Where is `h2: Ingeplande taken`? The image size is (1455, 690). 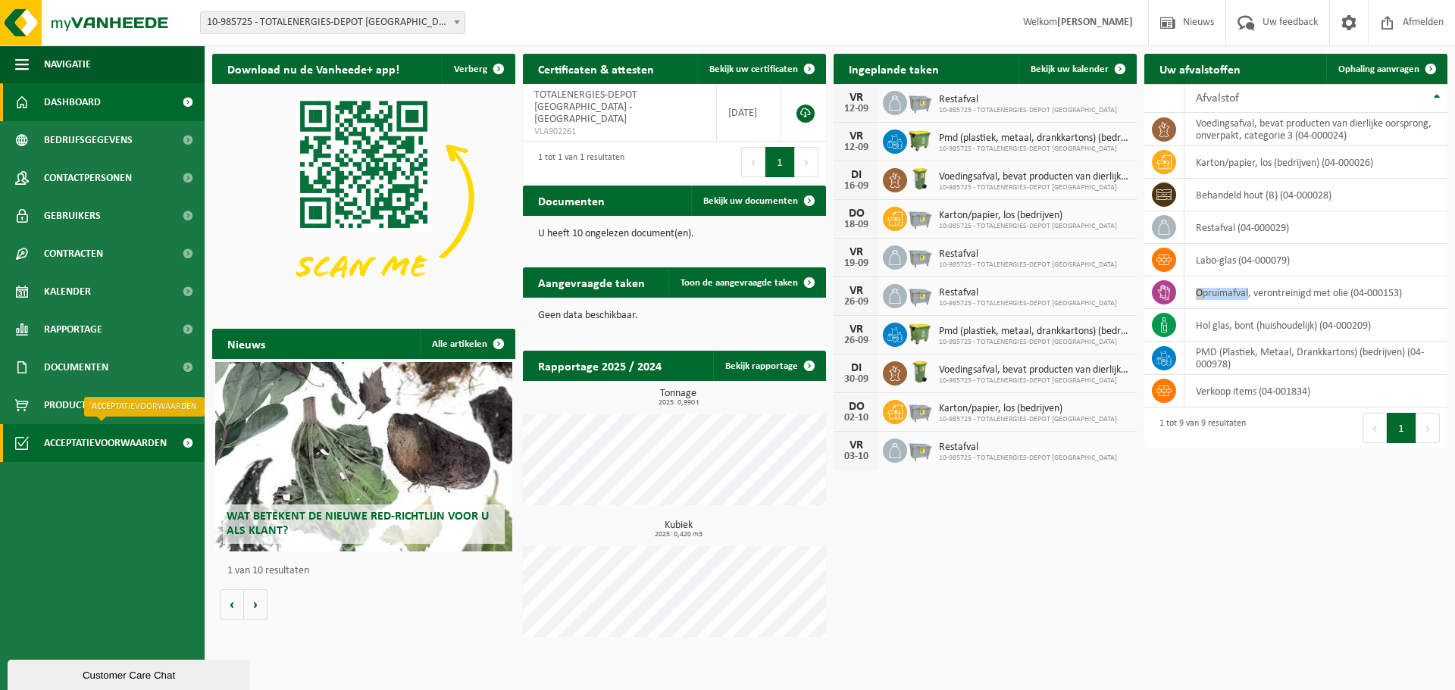
h2: Ingeplande taken is located at coordinates (893, 68).